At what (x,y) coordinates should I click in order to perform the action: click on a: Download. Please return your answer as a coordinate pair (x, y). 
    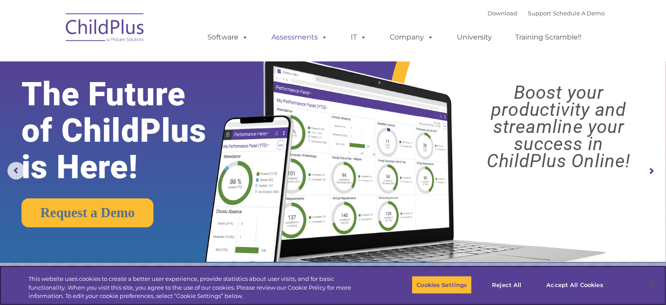
    Looking at the image, I should click on (503, 13).